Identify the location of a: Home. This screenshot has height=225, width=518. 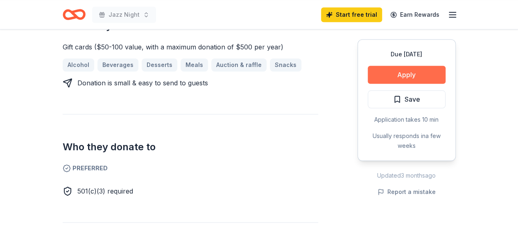
(74, 14).